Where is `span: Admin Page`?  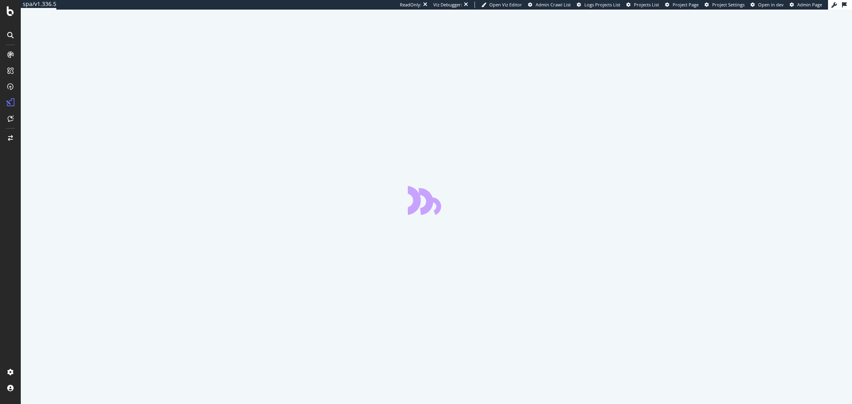
span: Admin Page is located at coordinates (810, 4).